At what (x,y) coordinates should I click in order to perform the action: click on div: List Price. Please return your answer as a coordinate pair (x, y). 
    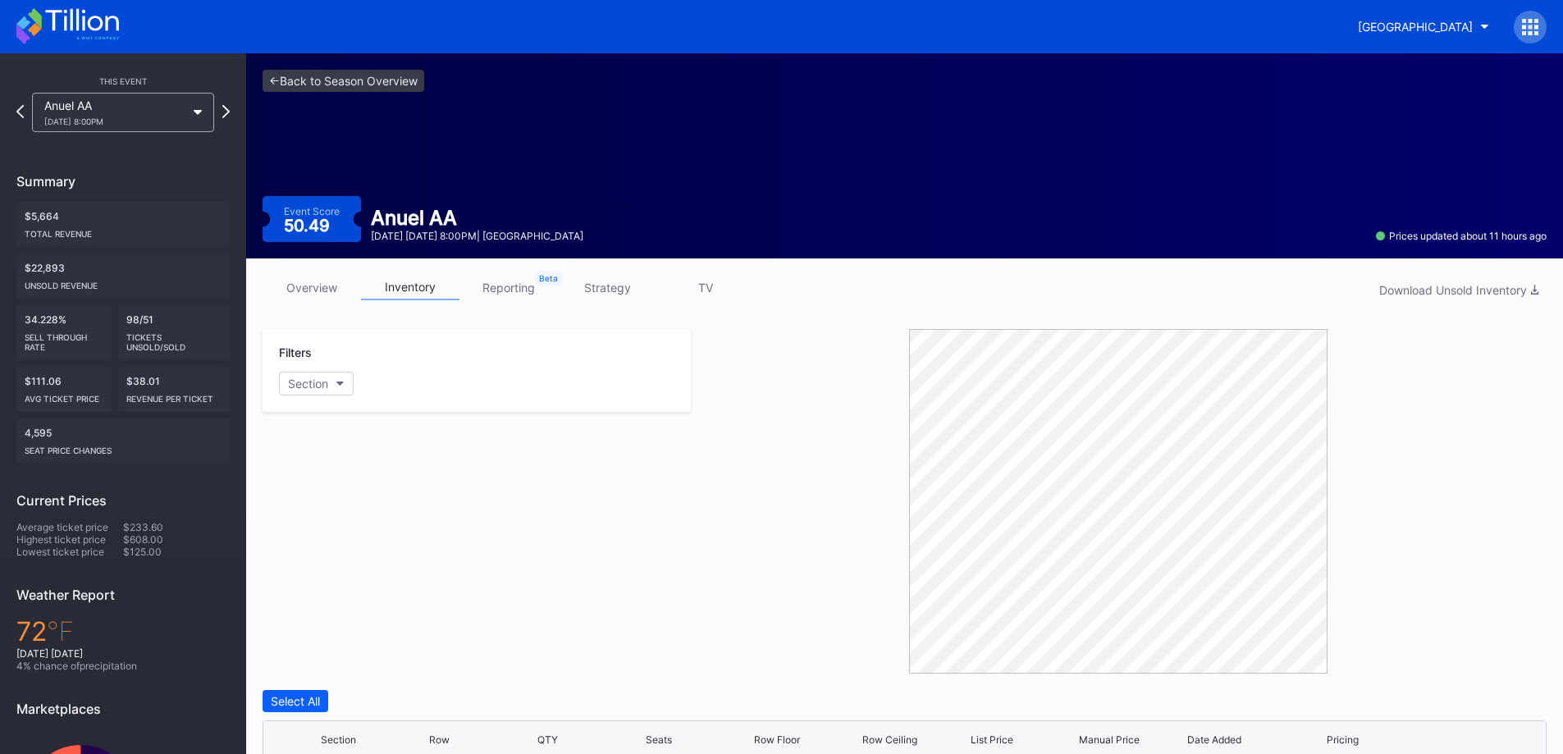
    Looking at the image, I should click on (992, 739).